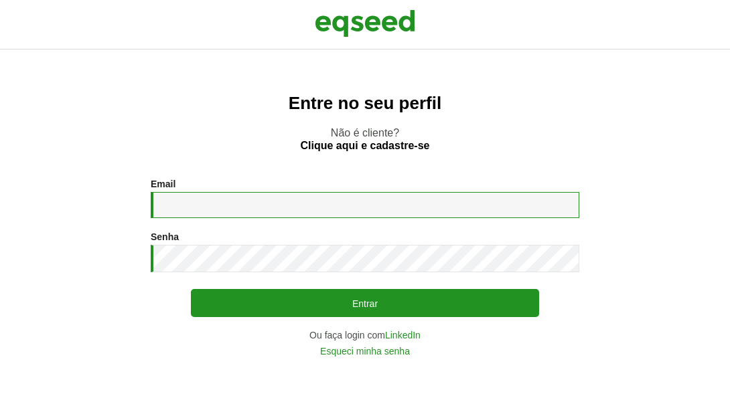 This screenshot has width=730, height=400. Describe the element at coordinates (402, 335) in the screenshot. I see `a: LinkedIn` at that location.